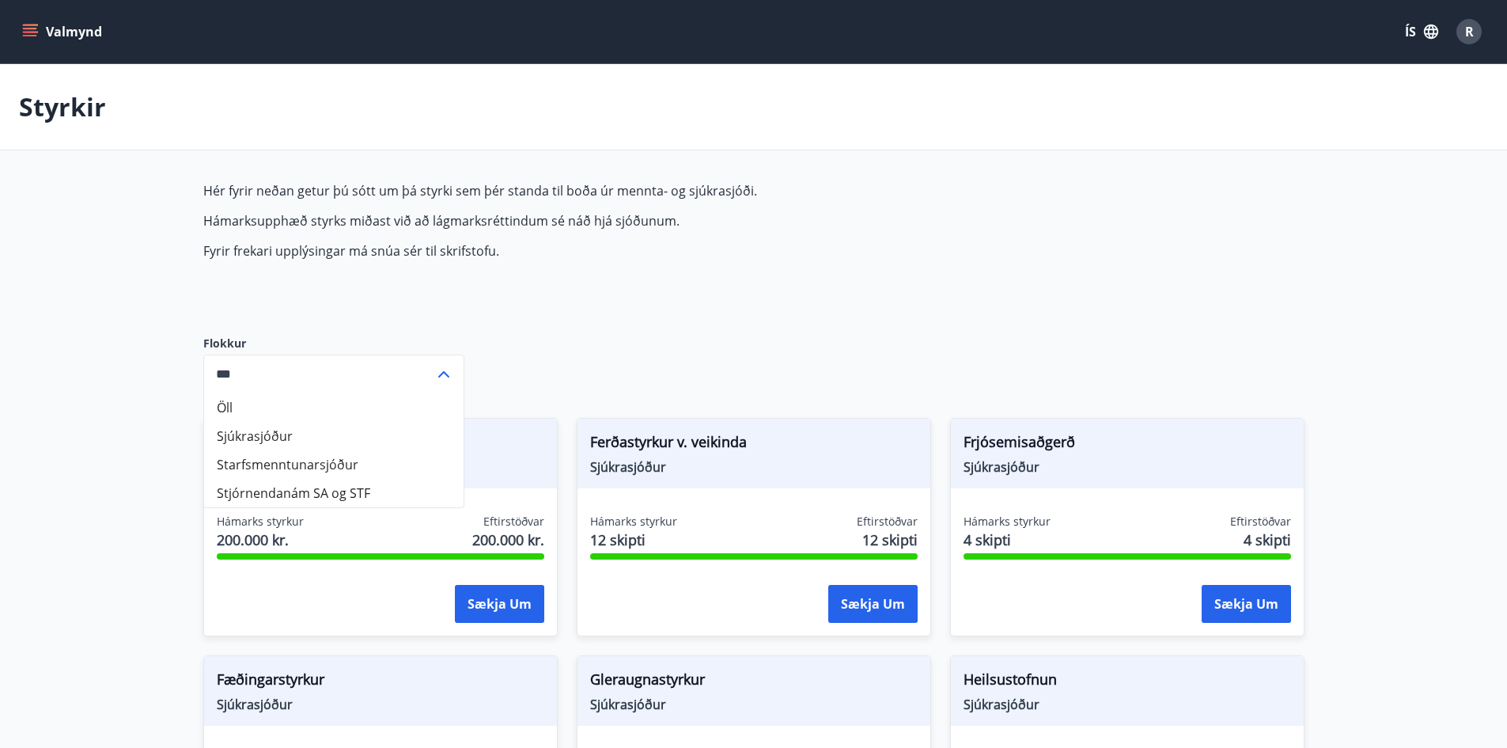  What do you see at coordinates (334, 436) in the screenshot?
I see `li: Sjúkrasjóður` at bounding box center [334, 436].